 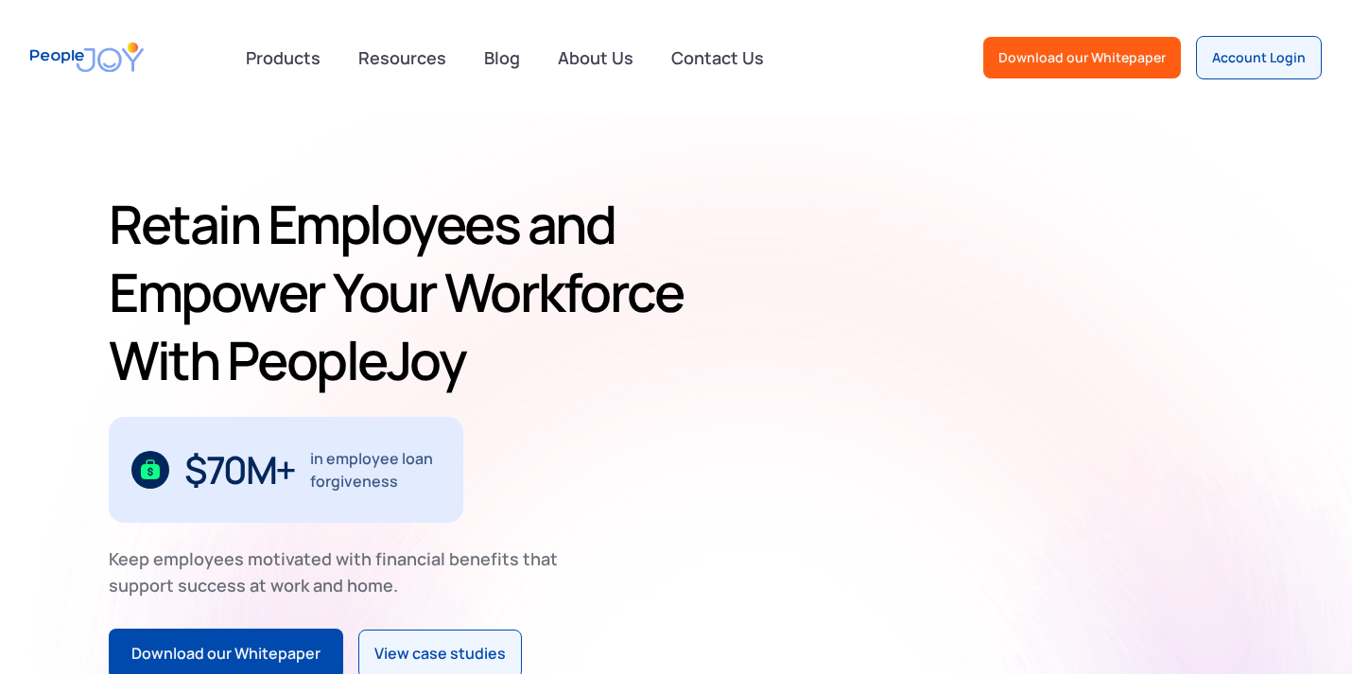 I want to click on a: Blog, so click(x=502, y=58).